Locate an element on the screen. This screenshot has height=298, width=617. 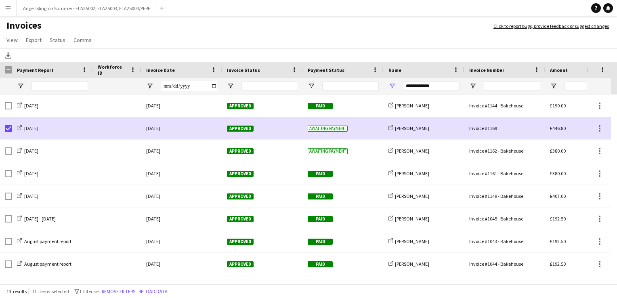
span: Export is located at coordinates (34, 40).